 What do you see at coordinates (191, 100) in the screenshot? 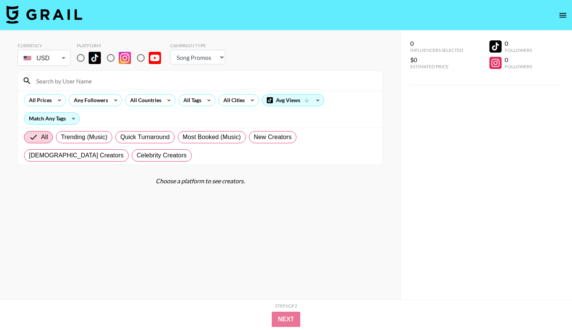
I see `div: All Tags` at bounding box center [191, 100].